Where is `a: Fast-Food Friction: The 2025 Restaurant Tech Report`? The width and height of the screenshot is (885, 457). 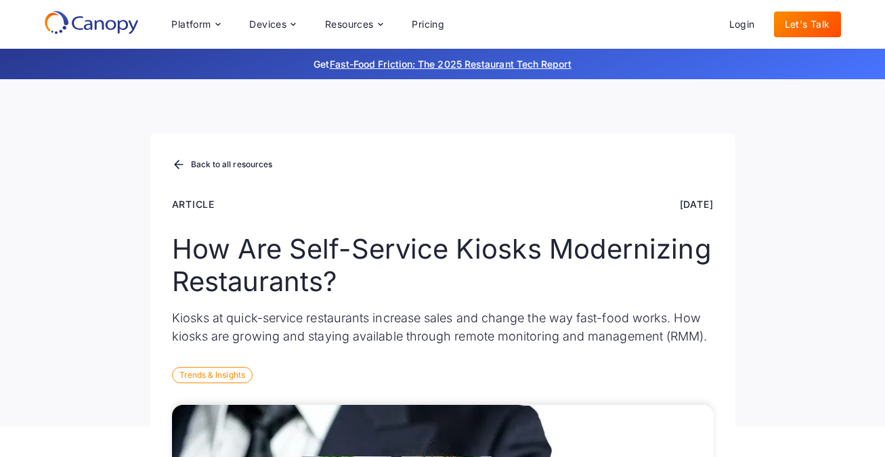 a: Fast-Food Friction: The 2025 Restaurant Tech Report is located at coordinates (450, 64).